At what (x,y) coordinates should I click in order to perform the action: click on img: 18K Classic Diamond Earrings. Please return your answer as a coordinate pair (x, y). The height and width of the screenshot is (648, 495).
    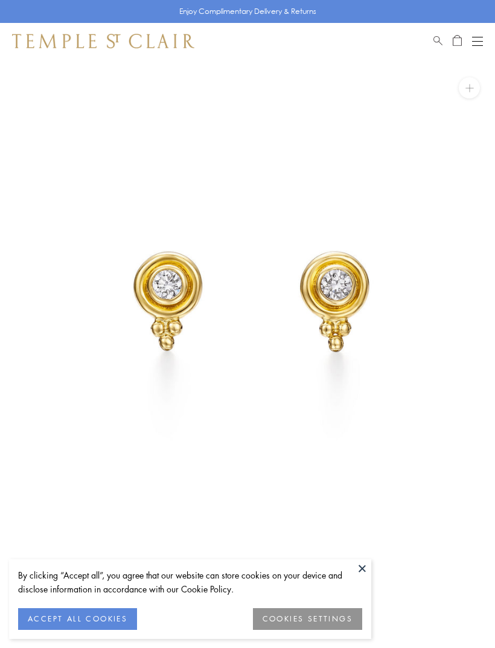
    Looking at the image, I should click on (257, 298).